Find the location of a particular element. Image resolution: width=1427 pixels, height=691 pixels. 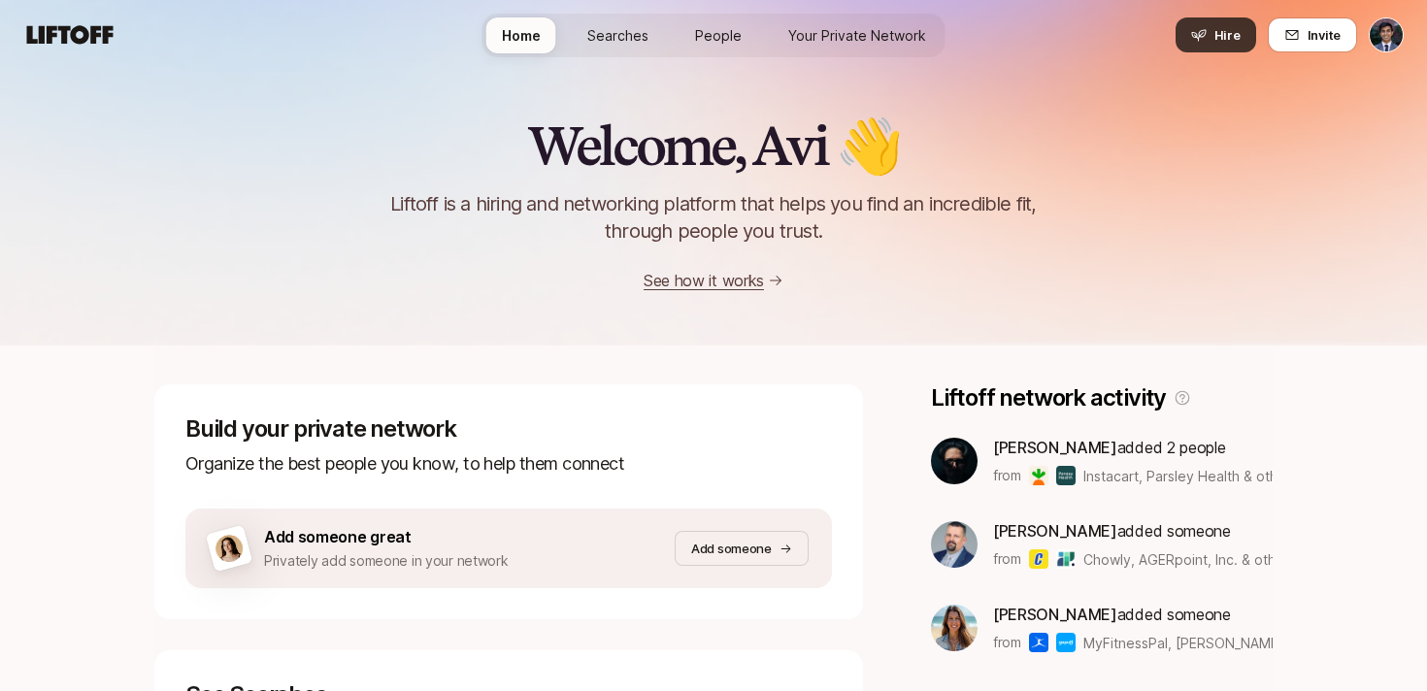

button: Avi Saraf is located at coordinates (1386, 35).